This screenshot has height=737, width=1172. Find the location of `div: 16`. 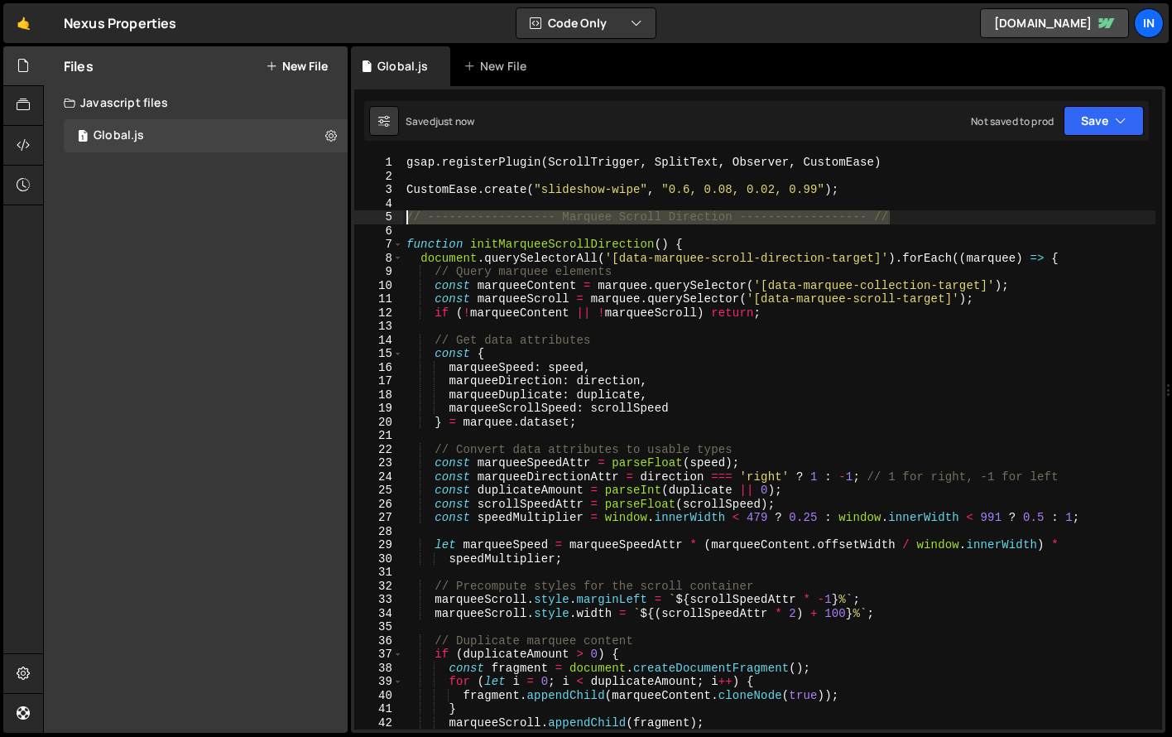

div: 16 is located at coordinates (378, 367).